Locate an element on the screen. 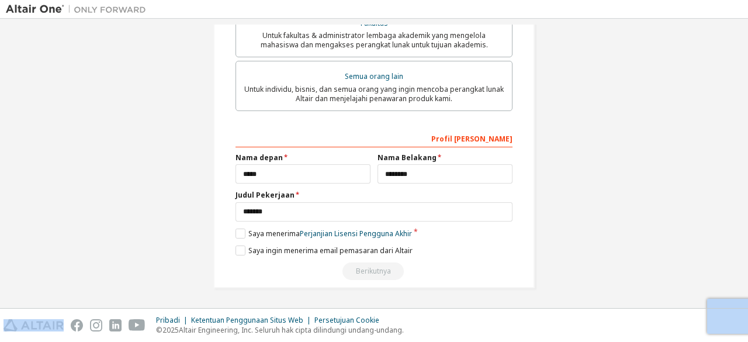 Image resolution: width=748 pixels, height=342 pixels. font: Pribadi is located at coordinates (168, 320).